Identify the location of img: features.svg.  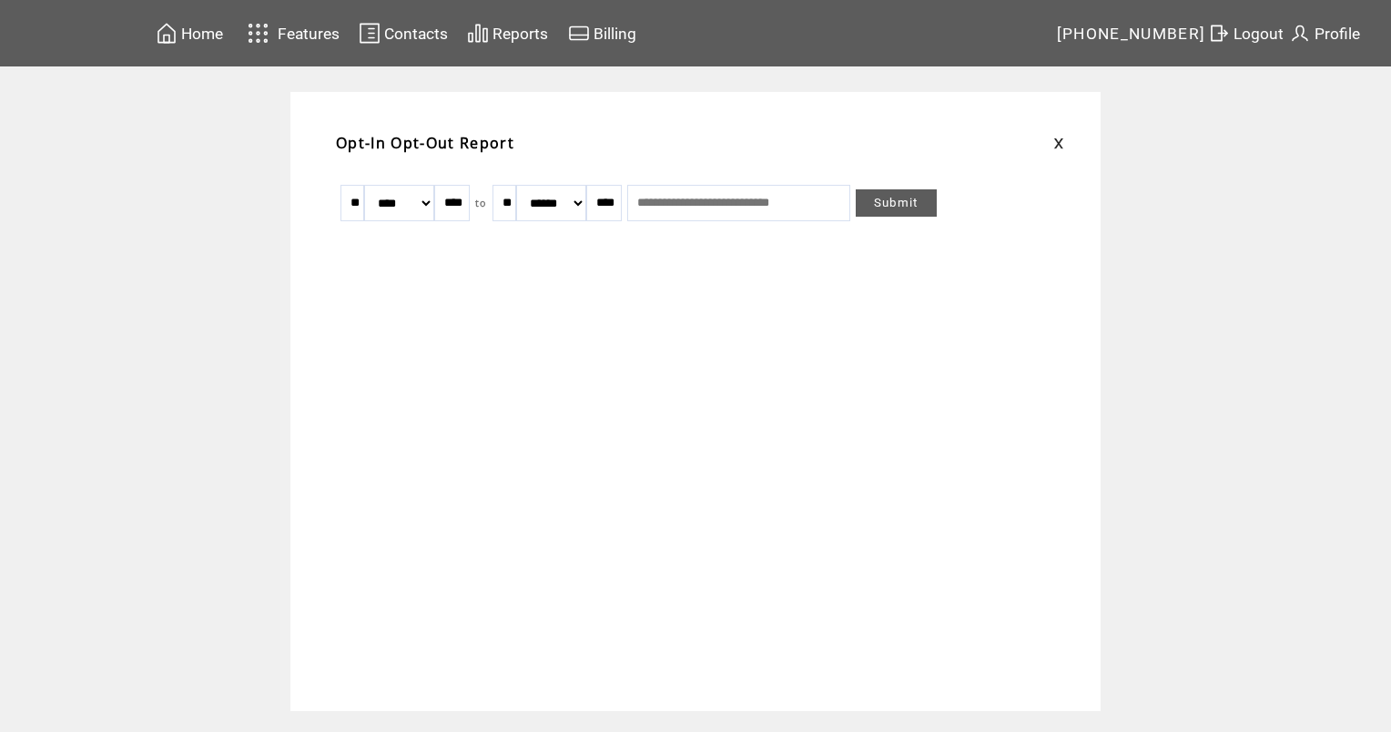
(258, 33).